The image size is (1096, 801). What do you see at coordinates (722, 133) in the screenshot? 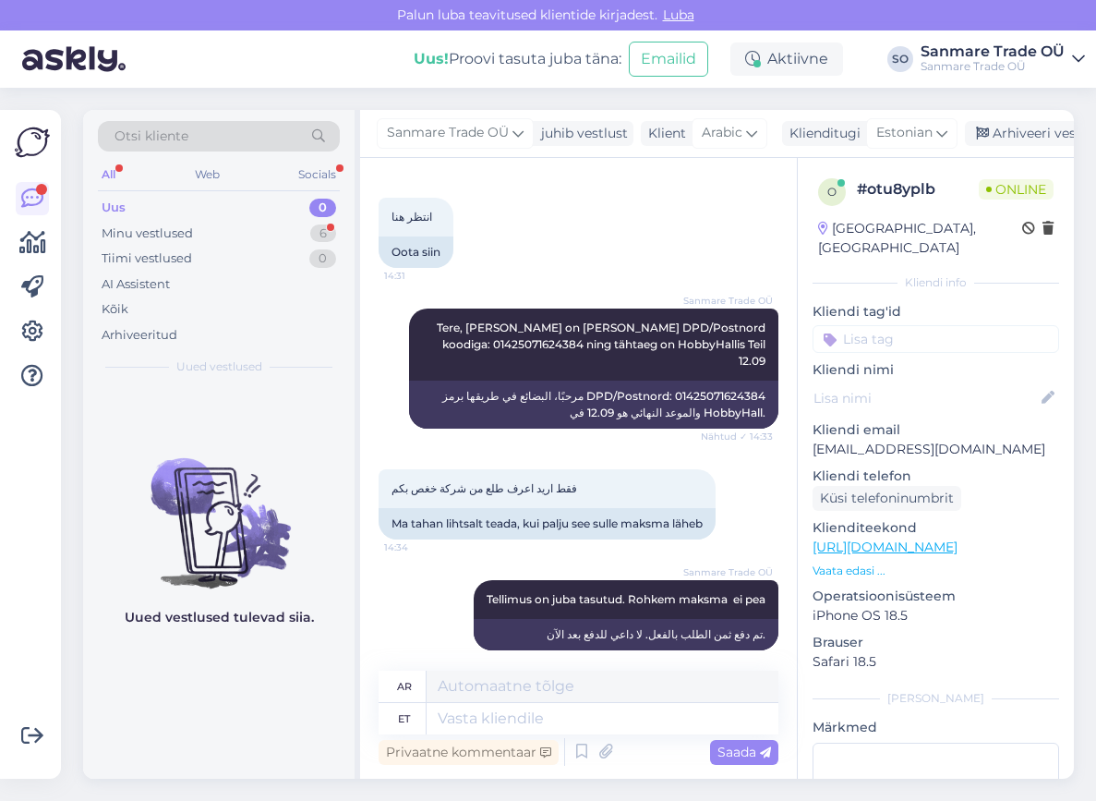
I see `span: Arabic` at bounding box center [722, 133].